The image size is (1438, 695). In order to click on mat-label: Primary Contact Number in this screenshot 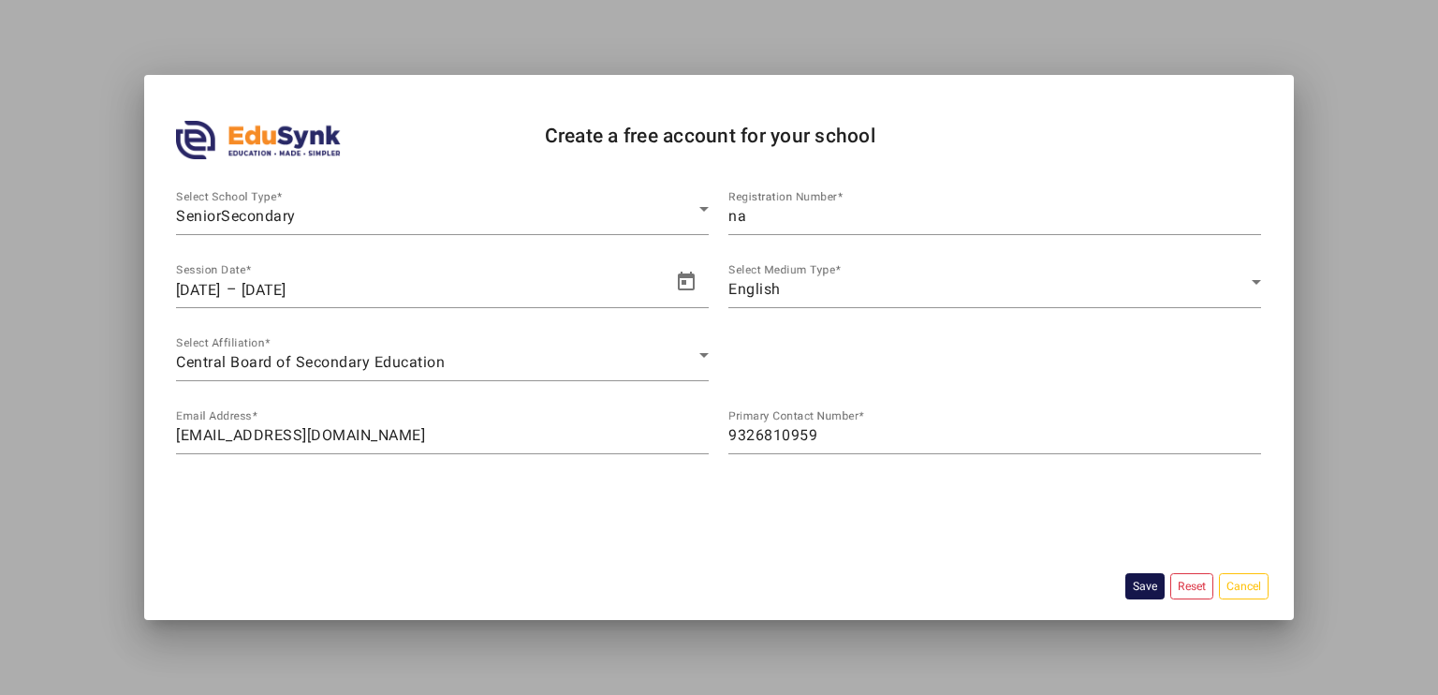, I will do `click(793, 416)`.